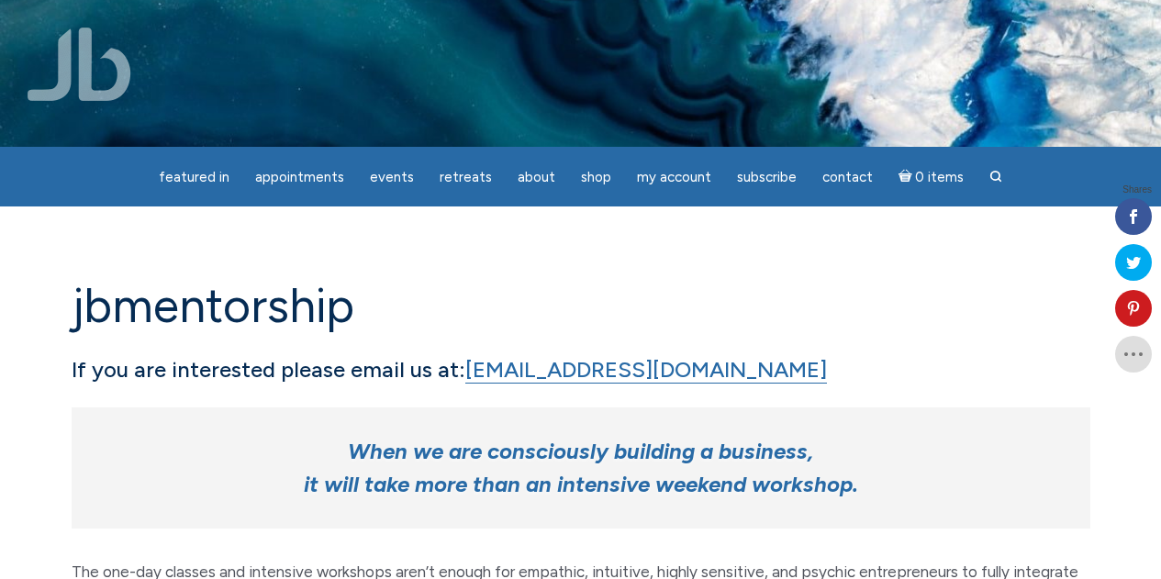  I want to click on span: 0 items, so click(939, 177).